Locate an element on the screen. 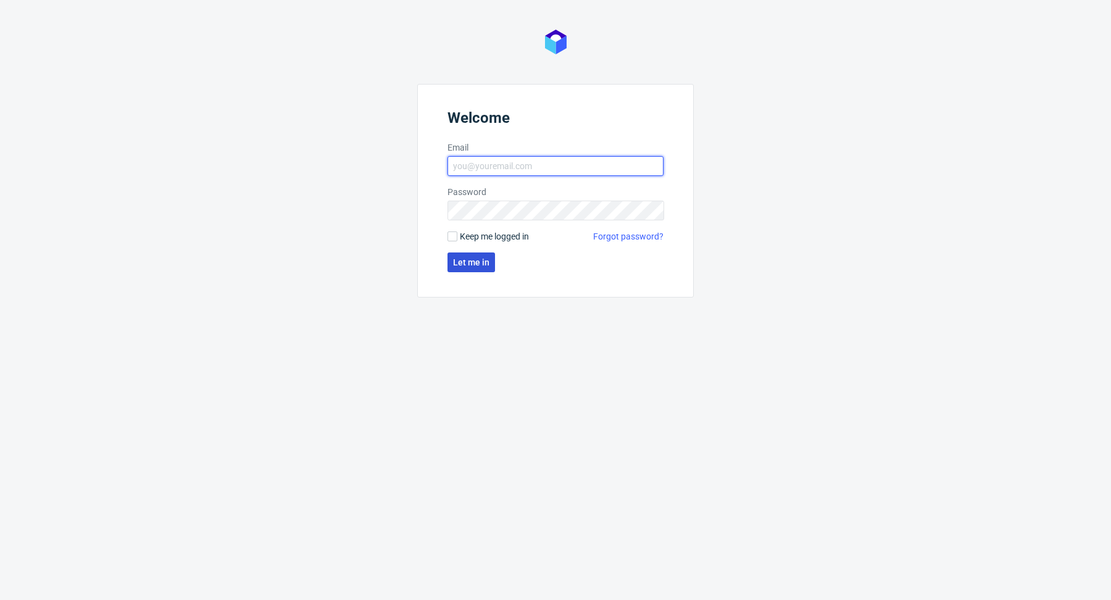  button: Let me in is located at coordinates (471, 262).